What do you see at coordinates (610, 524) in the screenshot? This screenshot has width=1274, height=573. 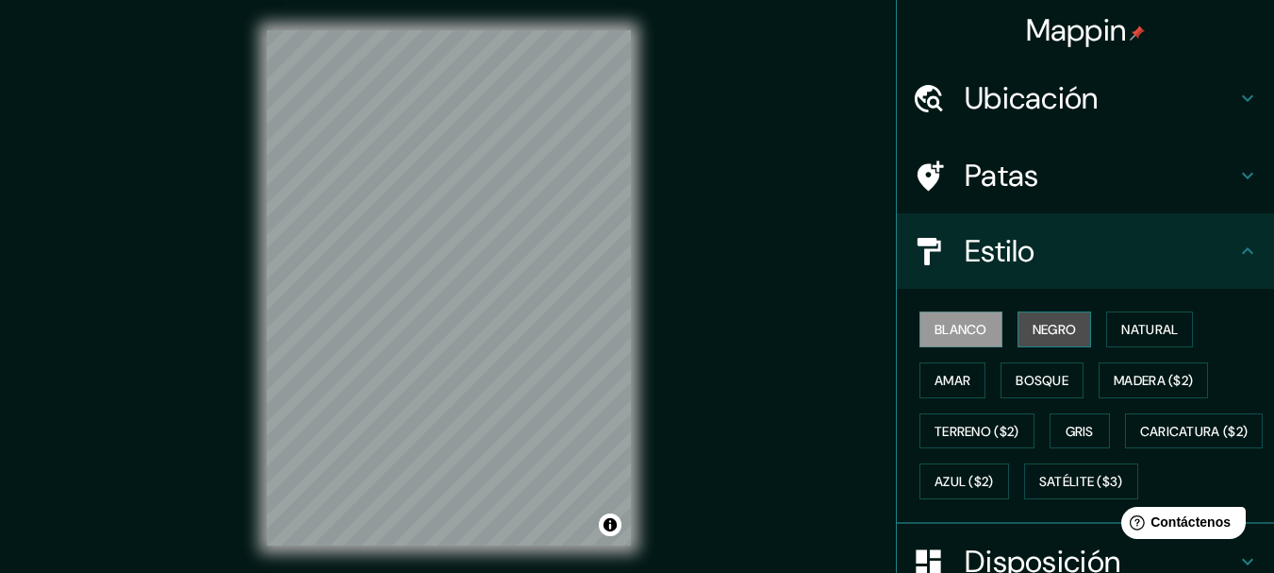 I see `button: Activar o desactivar atribución` at bounding box center [610, 524].